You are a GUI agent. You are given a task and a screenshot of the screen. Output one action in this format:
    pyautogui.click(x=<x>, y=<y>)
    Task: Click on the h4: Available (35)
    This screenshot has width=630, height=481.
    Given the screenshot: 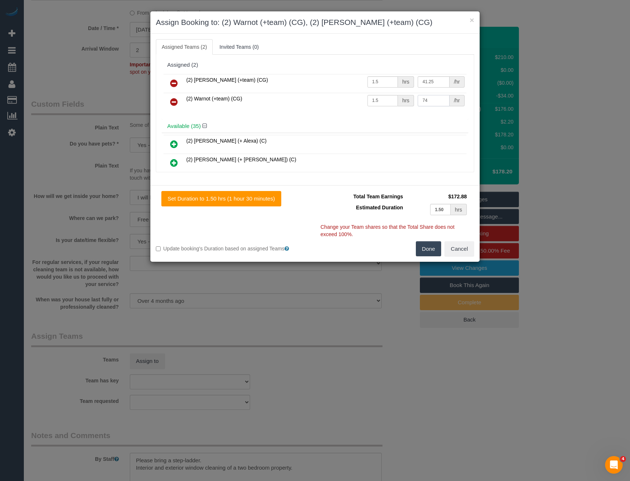 What is the action you would take?
    pyautogui.click(x=315, y=126)
    